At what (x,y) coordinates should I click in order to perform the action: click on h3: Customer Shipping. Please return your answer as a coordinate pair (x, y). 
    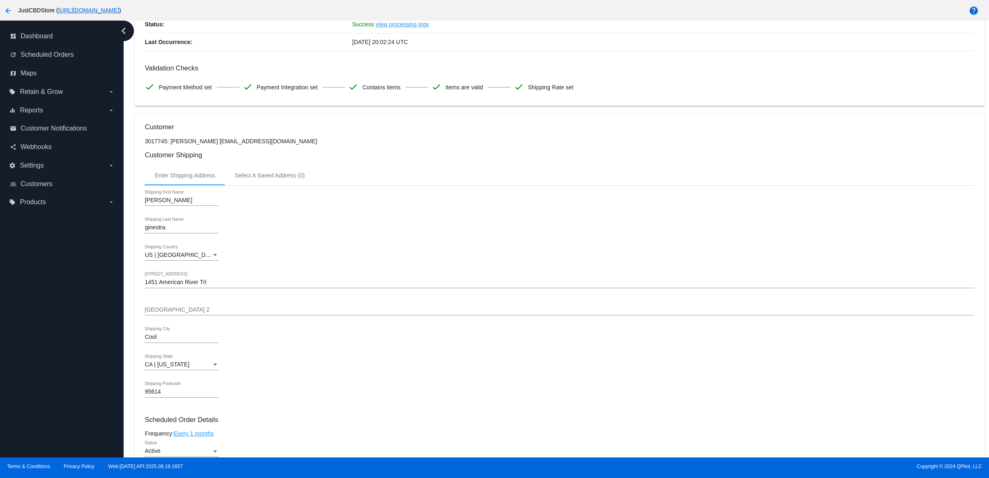
    Looking at the image, I should click on (559, 155).